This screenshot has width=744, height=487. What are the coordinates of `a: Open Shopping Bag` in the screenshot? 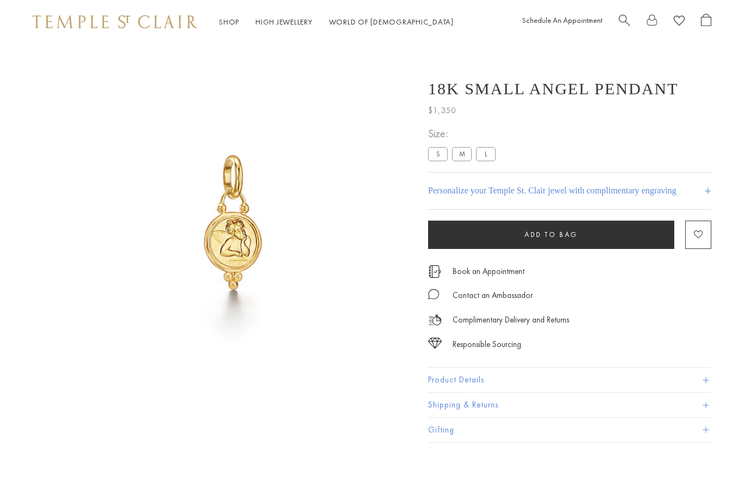 It's located at (706, 22).